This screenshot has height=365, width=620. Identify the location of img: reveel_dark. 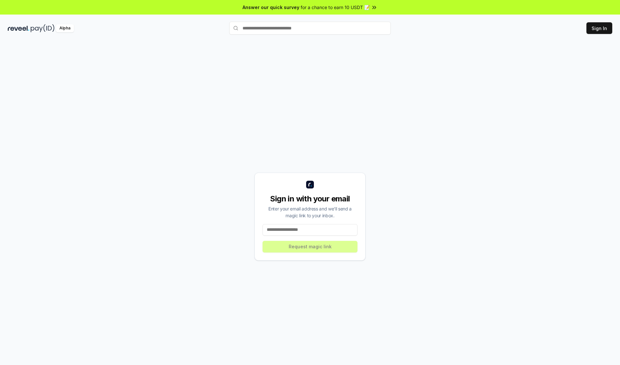
(18, 28).